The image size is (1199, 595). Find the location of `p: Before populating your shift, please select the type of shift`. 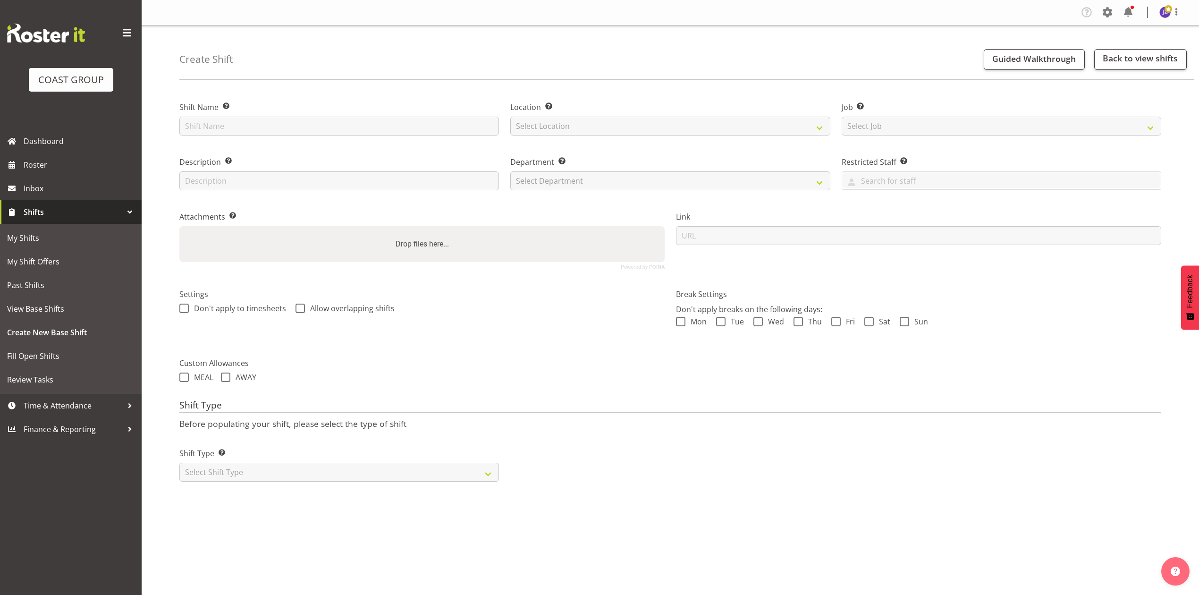

p: Before populating your shift, please select the type of shift is located at coordinates (670, 423).